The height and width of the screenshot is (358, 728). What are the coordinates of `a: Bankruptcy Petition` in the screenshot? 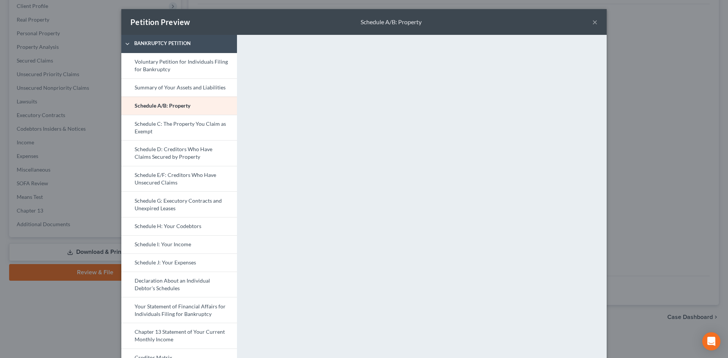 It's located at (179, 44).